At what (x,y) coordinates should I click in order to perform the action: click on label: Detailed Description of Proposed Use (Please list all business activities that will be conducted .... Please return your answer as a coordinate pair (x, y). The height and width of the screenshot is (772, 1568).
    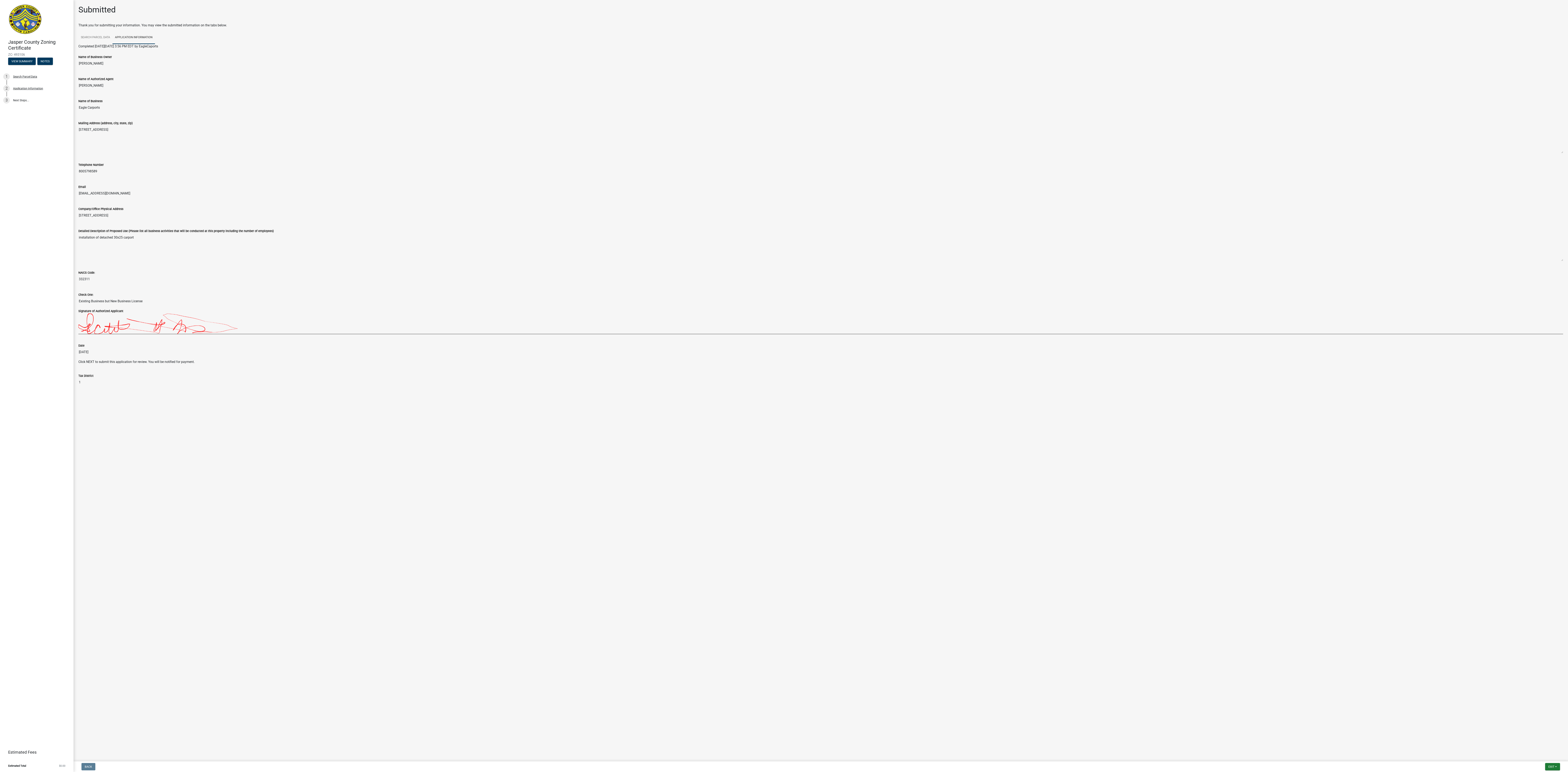
    Looking at the image, I should click on (176, 231).